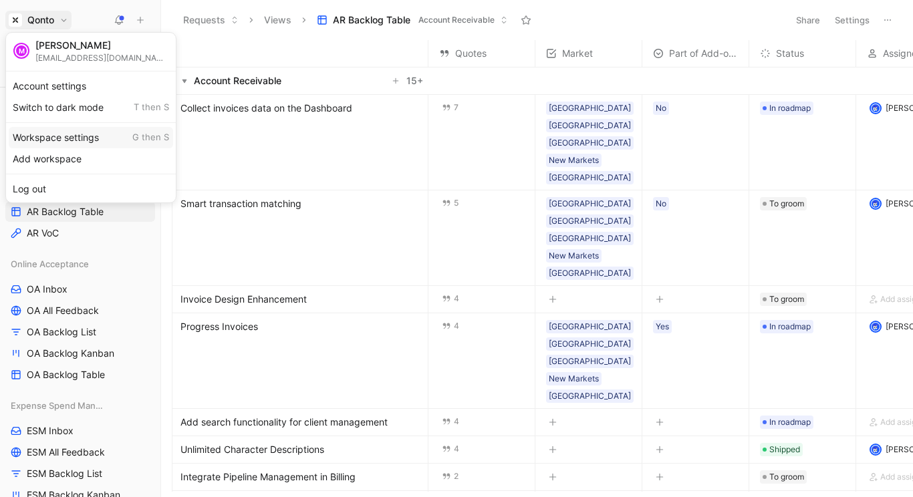  What do you see at coordinates (91, 86) in the screenshot?
I see `div: Account settings` at bounding box center [91, 86].